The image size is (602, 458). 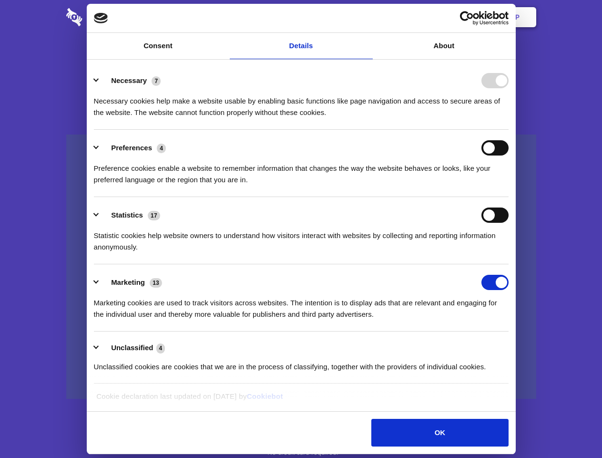 What do you see at coordinates (133, 148) in the screenshot?
I see `button: Preferences (4)` at bounding box center [133, 148].